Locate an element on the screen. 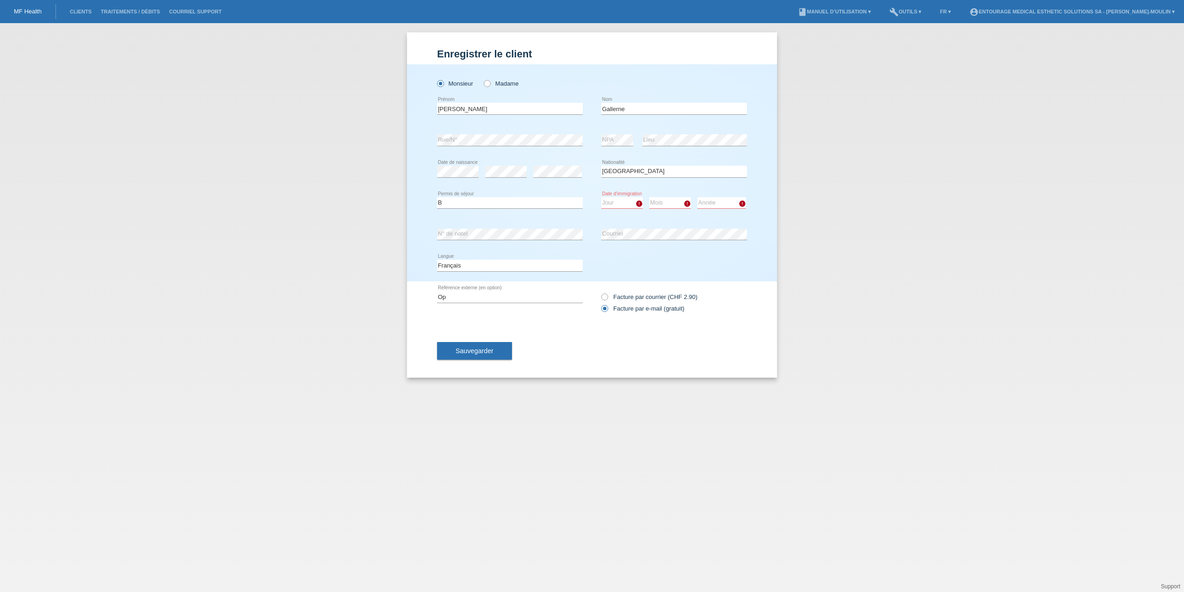 This screenshot has height=592, width=1184. a: buildOutils ▾ is located at coordinates (905, 12).